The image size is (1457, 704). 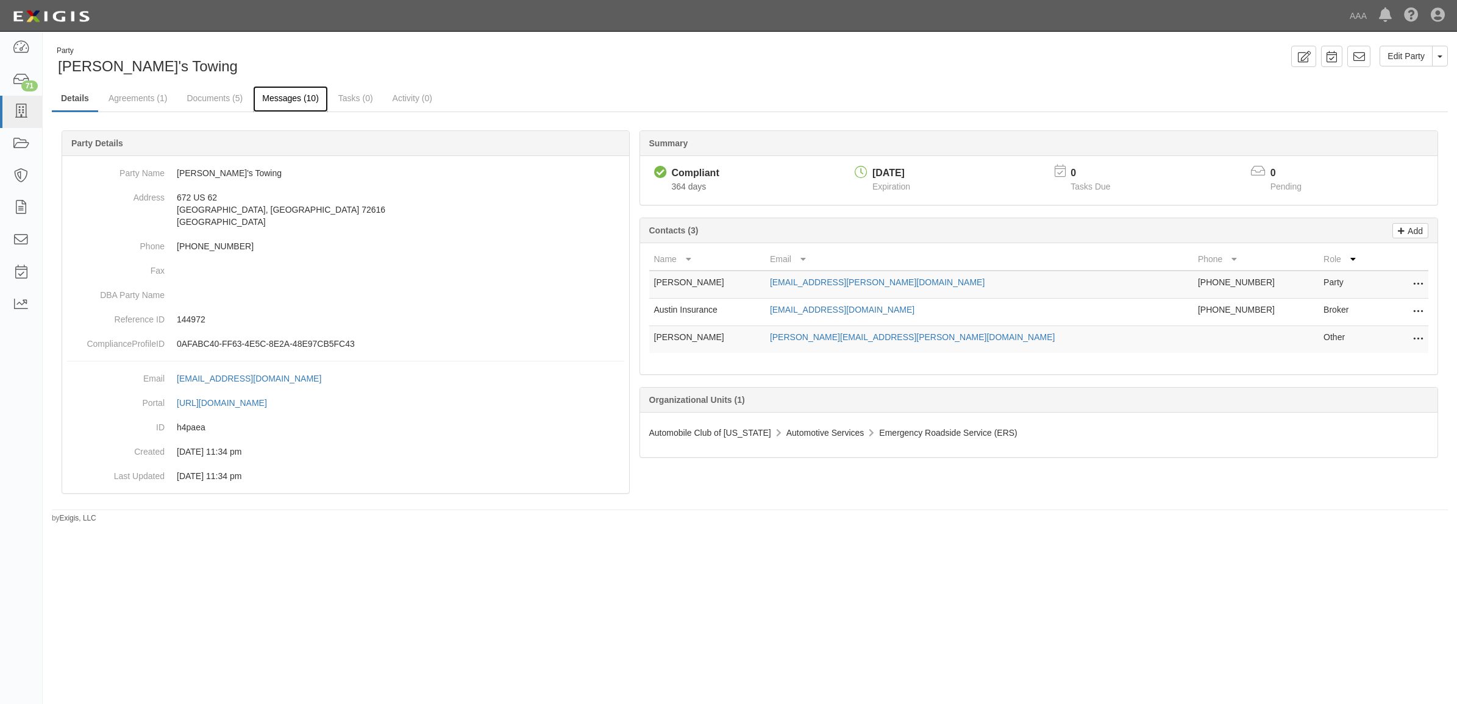 What do you see at coordinates (290, 99) in the screenshot?
I see `a: Messages (10)` at bounding box center [290, 99].